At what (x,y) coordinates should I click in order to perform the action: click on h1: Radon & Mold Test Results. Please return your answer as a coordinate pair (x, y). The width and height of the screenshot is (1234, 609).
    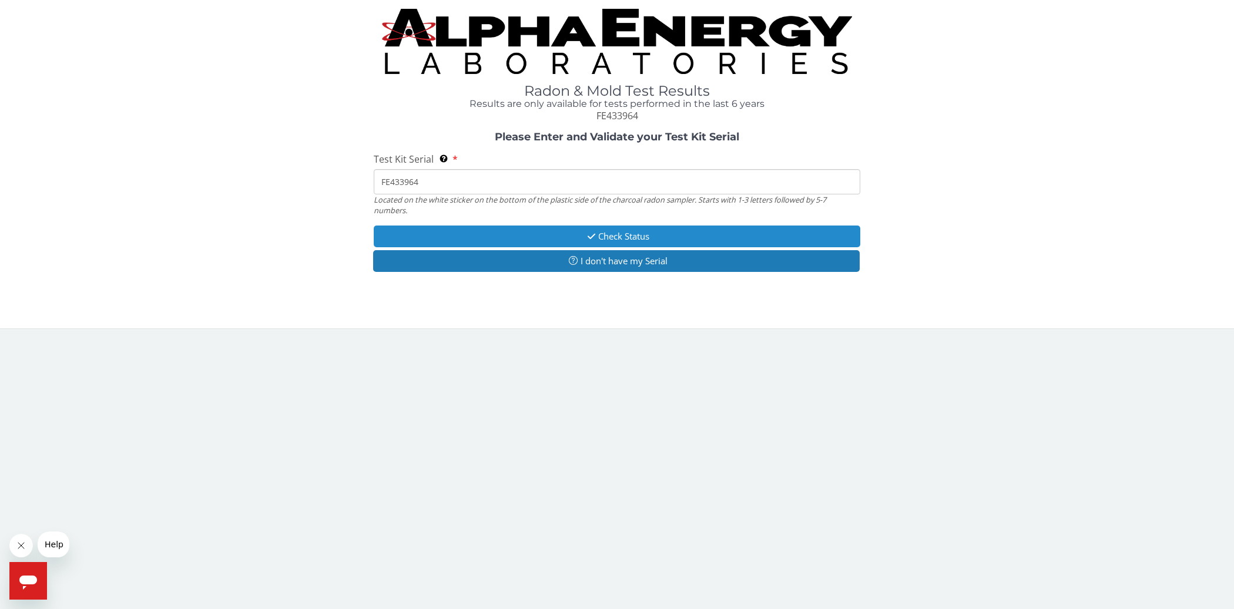
    Looking at the image, I should click on (617, 91).